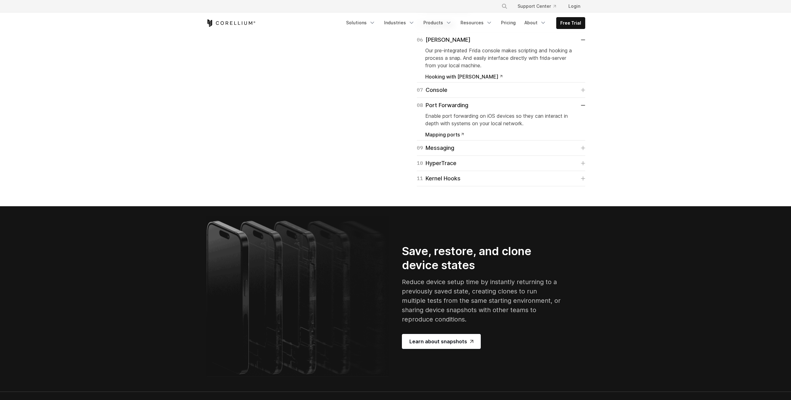  Describe the element at coordinates (535, 23) in the screenshot. I see `a: About` at that location.